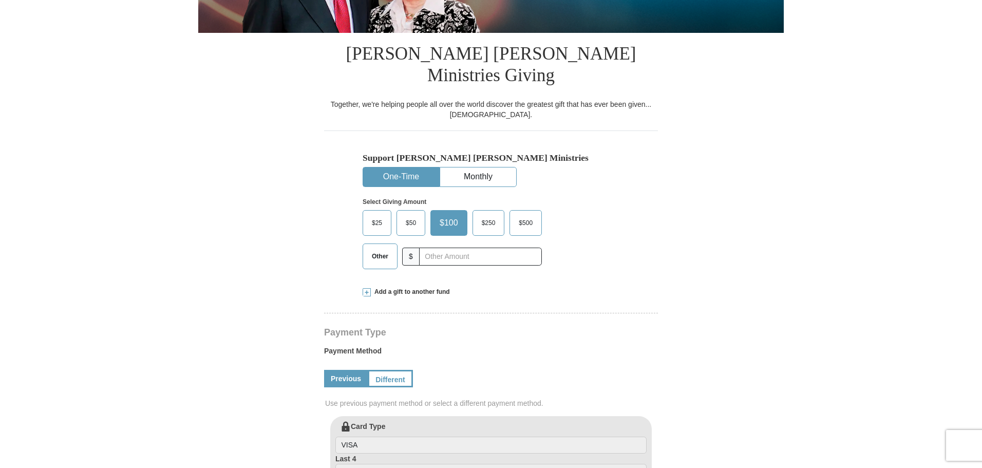  I want to click on span: $100, so click(449, 223).